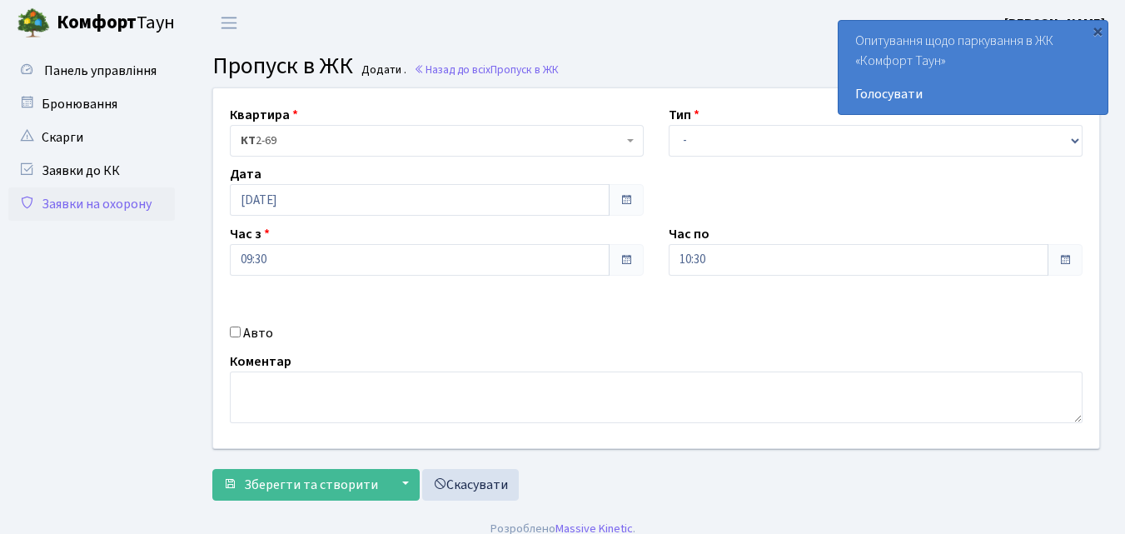 Image resolution: width=1125 pixels, height=534 pixels. Describe the element at coordinates (470, 485) in the screenshot. I see `a: Скасувати` at that location.